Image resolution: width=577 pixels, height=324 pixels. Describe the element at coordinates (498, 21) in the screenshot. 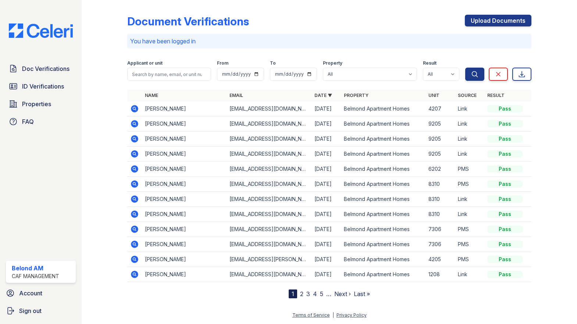

I see `a: Upload Documents` at that location.